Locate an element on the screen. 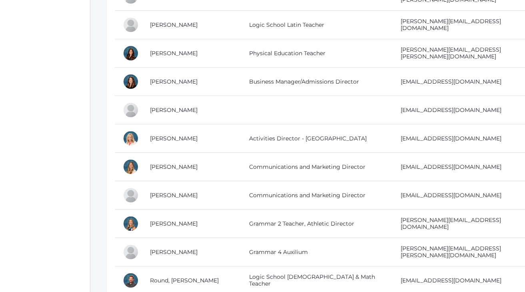  div: Heather Porter is located at coordinates (131, 252).